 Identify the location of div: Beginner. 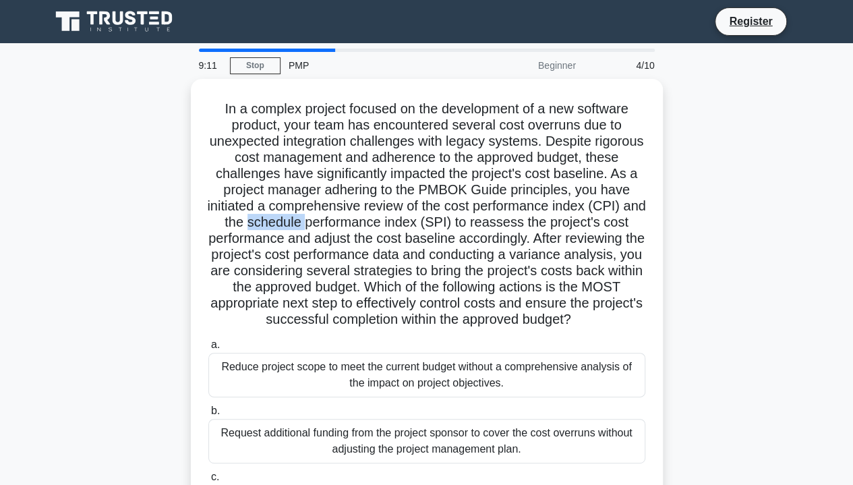
(525, 65).